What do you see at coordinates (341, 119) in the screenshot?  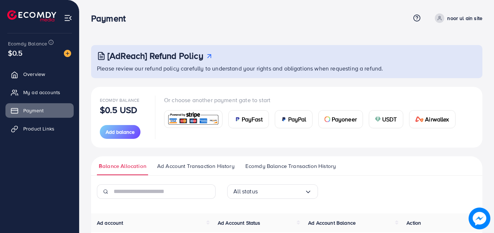 I see `a: cardPayoneer` at bounding box center [341, 119].